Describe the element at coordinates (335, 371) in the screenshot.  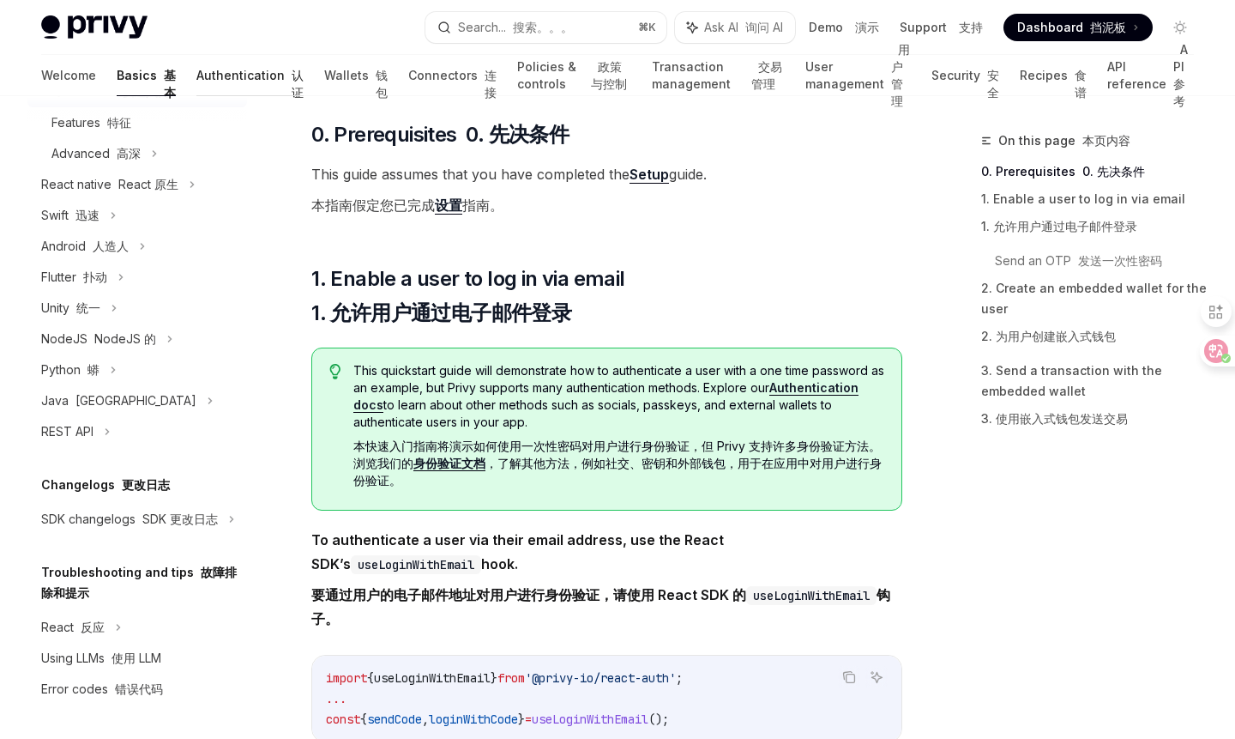
I see `svg: Tip` at that location.